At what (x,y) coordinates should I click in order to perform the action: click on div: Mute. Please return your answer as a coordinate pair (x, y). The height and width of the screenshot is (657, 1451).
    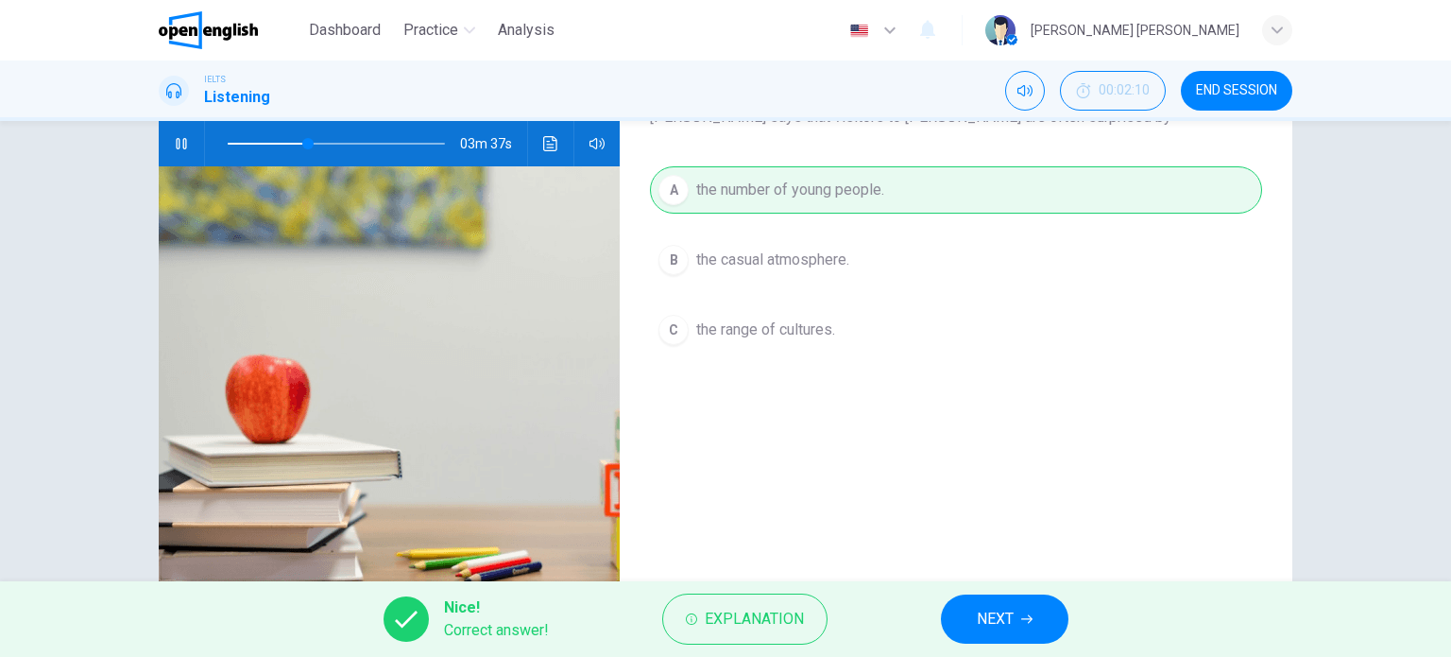
    Looking at the image, I should click on (1025, 91).